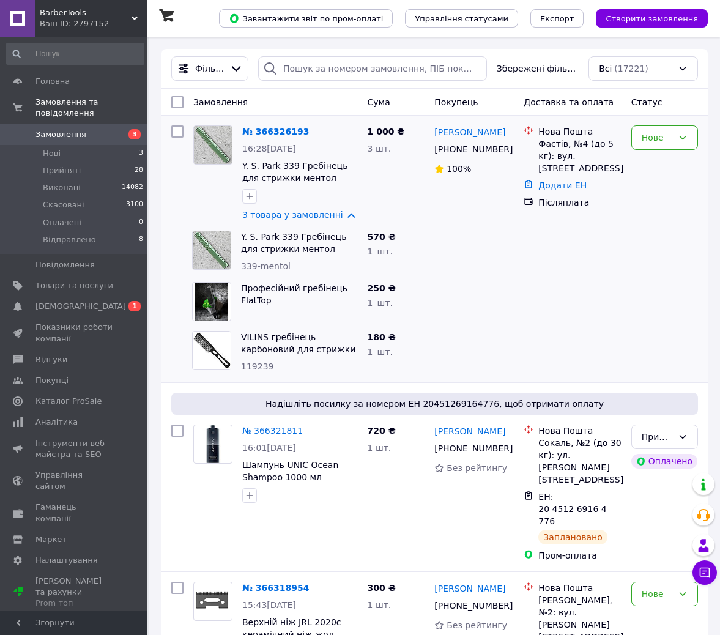 This screenshot has width=720, height=635. What do you see at coordinates (275, 132) in the screenshot?
I see `a: № 366326193` at bounding box center [275, 132].